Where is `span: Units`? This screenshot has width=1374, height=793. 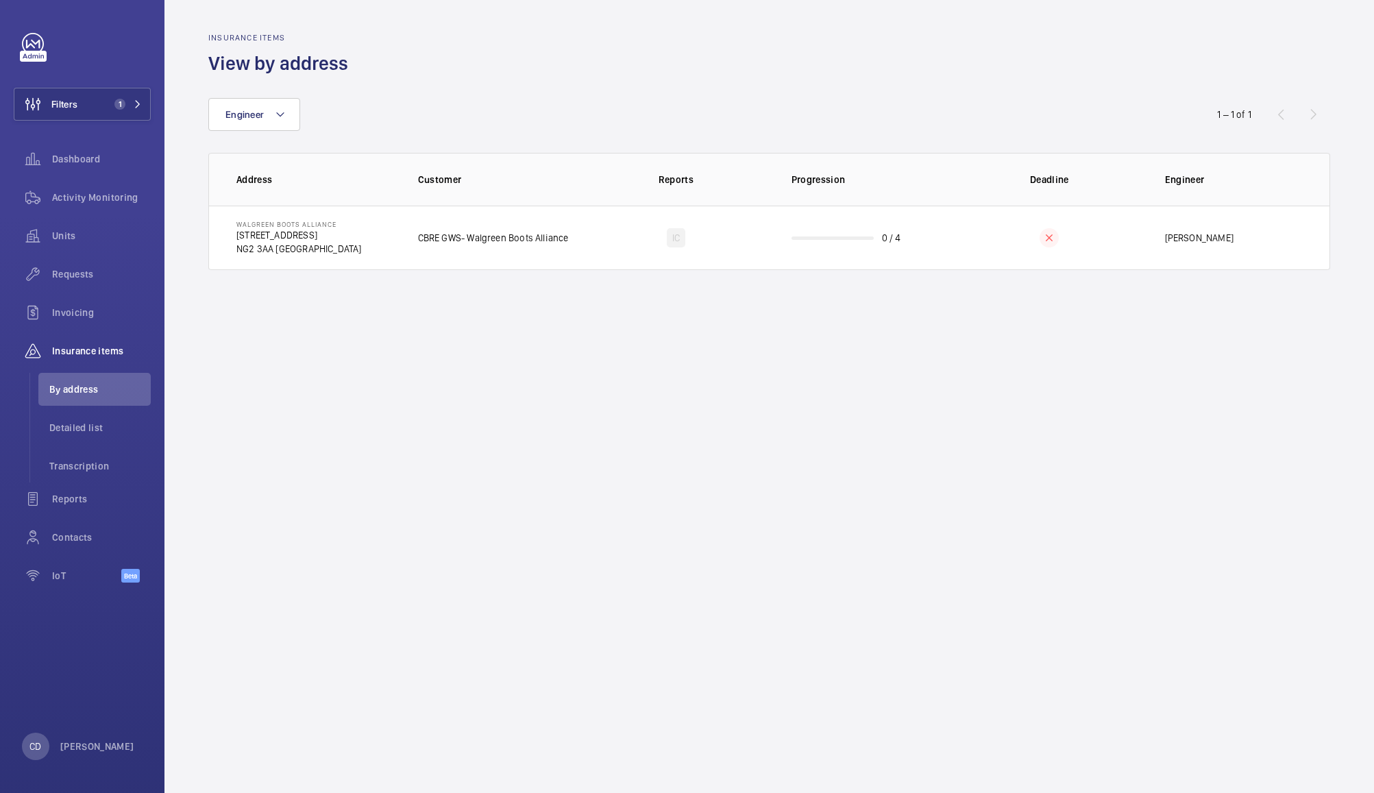
span: Units is located at coordinates (101, 236).